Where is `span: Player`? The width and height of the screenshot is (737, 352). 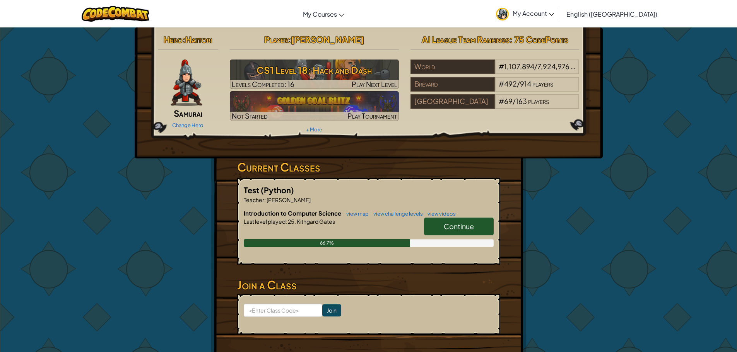
span: Player is located at coordinates (276, 39).